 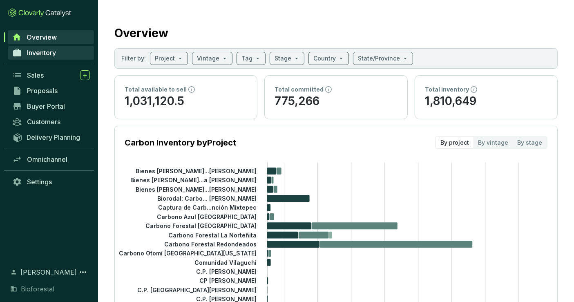 I want to click on tspan: Carbono Forestal Redondeados, so click(x=210, y=244).